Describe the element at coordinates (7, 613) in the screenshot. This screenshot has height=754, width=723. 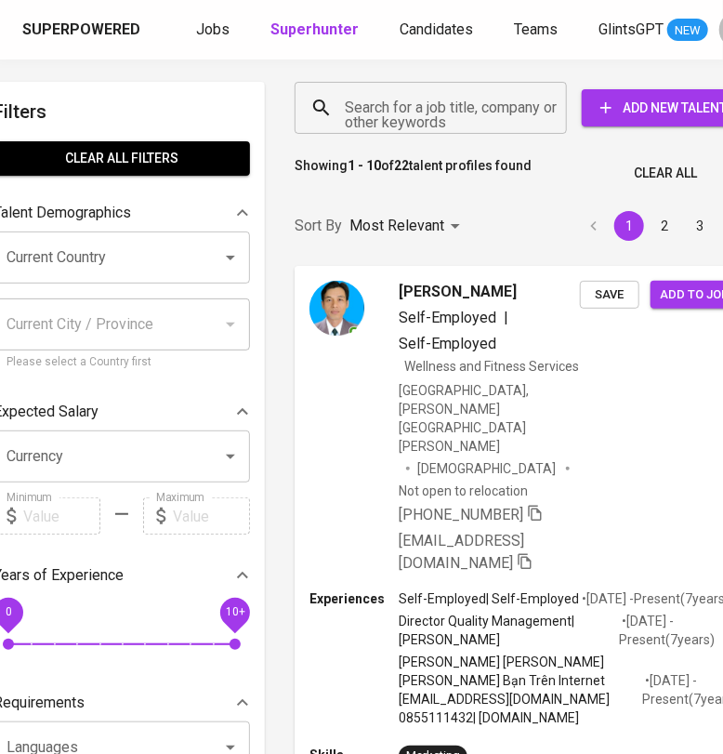
I see `span: 0` at that location.